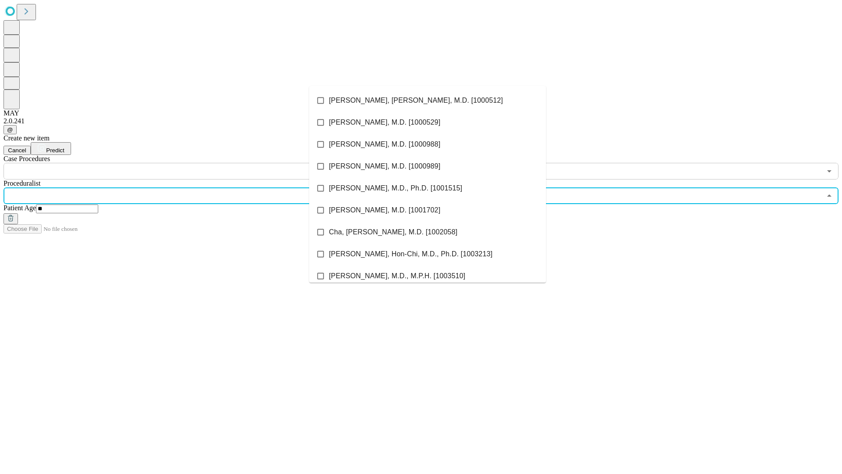 Image resolution: width=842 pixels, height=474 pixels. Describe the element at coordinates (421, 121) in the screenshot. I see `div: 2.0.241` at that location.